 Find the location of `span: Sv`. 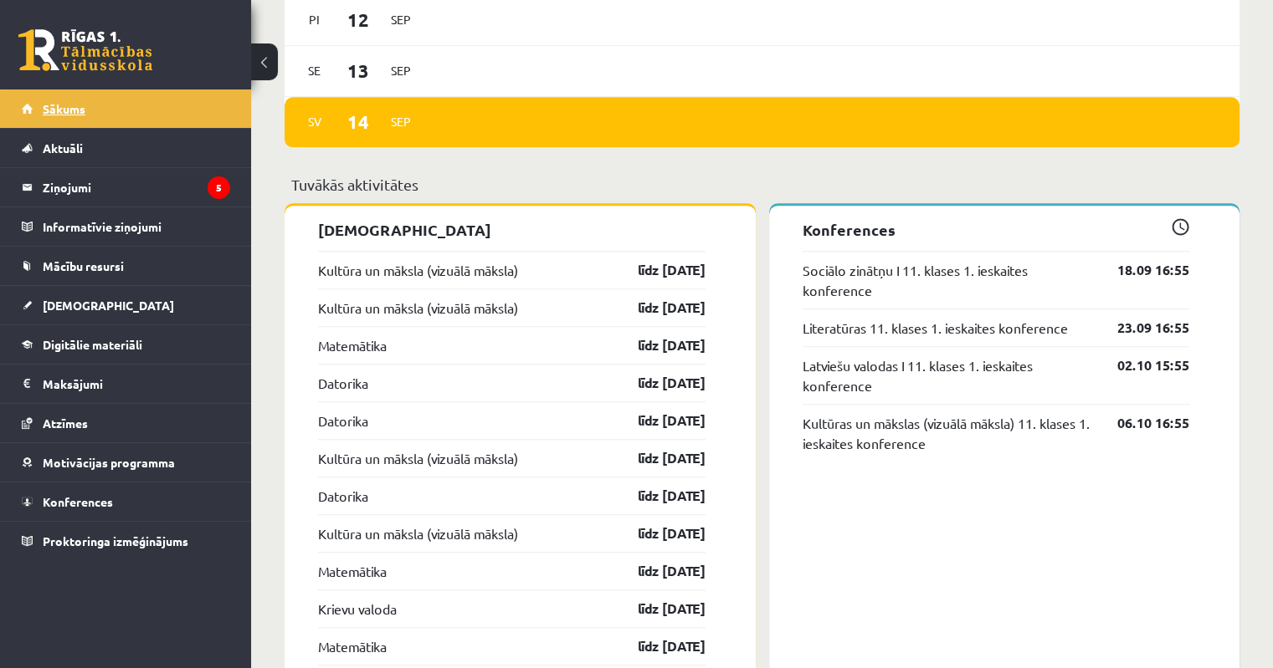

span: Sv is located at coordinates (315, 121).